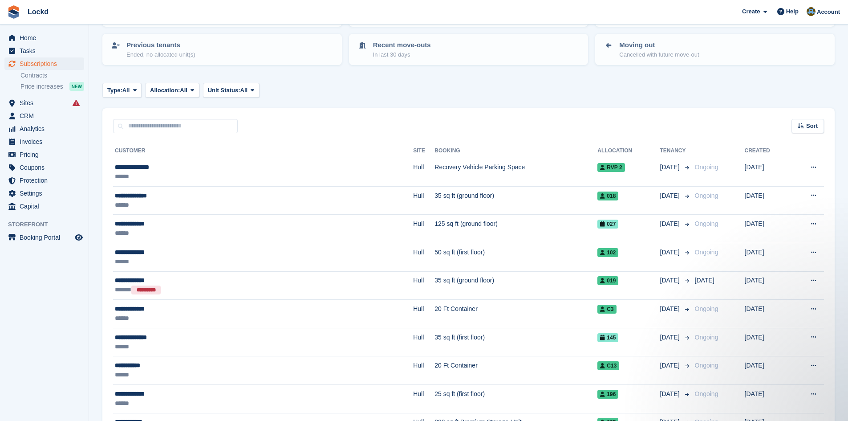 Image resolution: width=848 pixels, height=421 pixels. What do you see at coordinates (46, 129) in the screenshot?
I see `span: Analytics` at bounding box center [46, 129].